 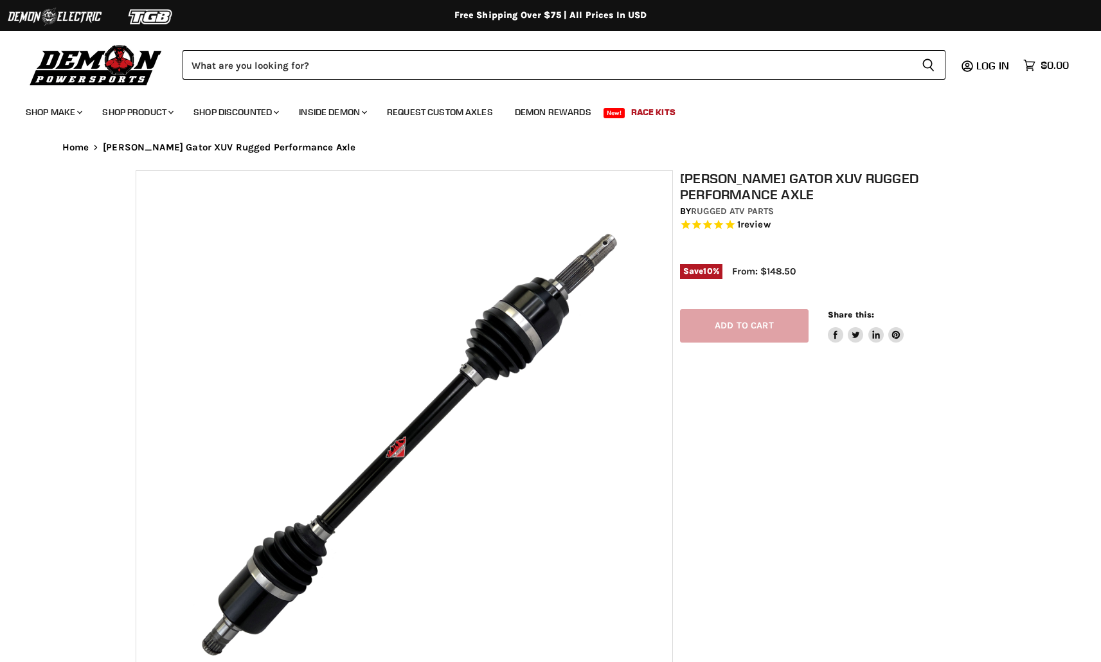 What do you see at coordinates (754, 225) in the screenshot?
I see `span: 1 reviews` at bounding box center [754, 225].